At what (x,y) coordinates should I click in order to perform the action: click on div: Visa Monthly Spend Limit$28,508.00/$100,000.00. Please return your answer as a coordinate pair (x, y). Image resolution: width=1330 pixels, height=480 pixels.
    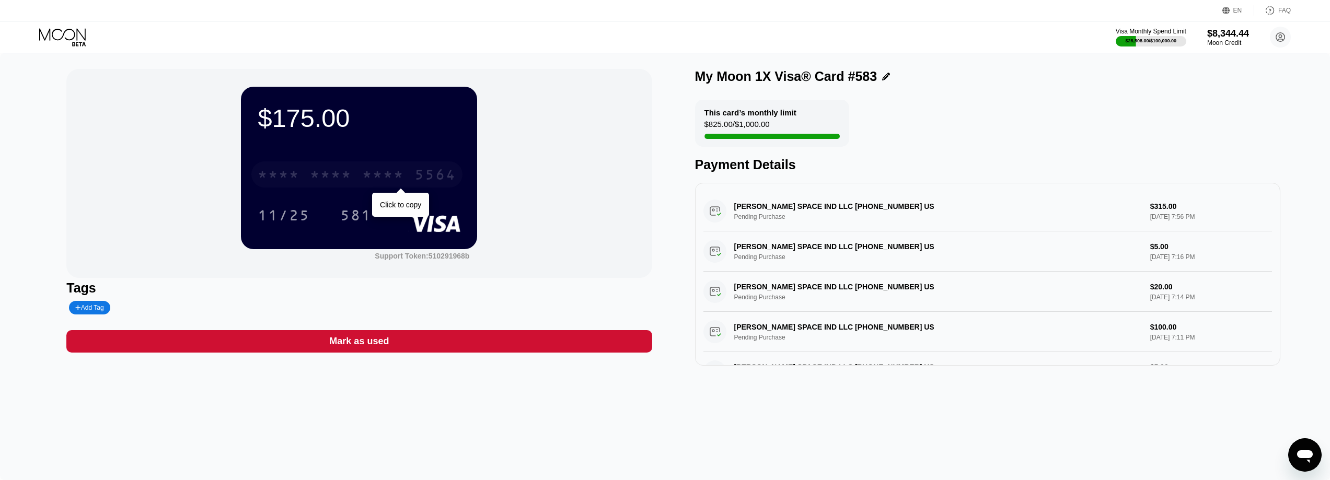
    Looking at the image, I should click on (1151, 37).